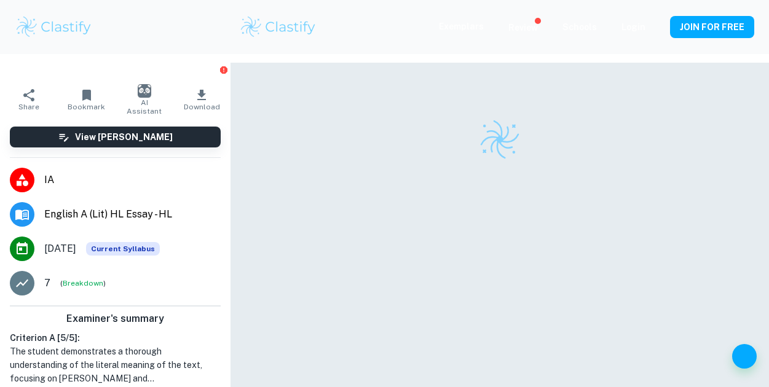 This screenshot has height=387, width=769. I want to click on button: Help and Feedback, so click(744, 356).